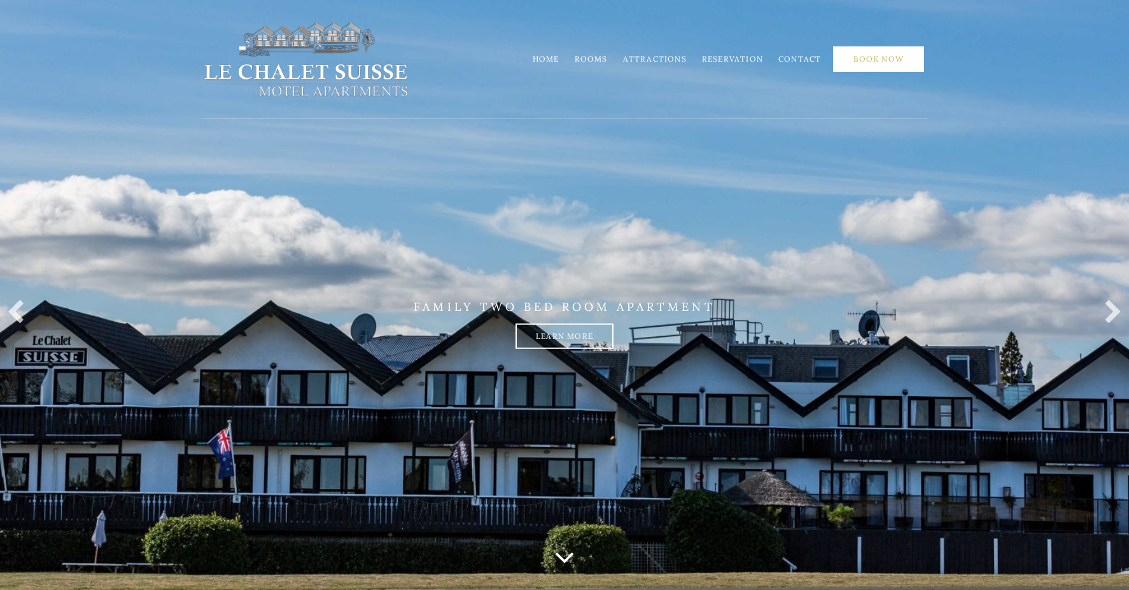 The image size is (1129, 590). I want to click on p: FAMILY TWO BED ROOM APARTMENT, so click(564, 307).